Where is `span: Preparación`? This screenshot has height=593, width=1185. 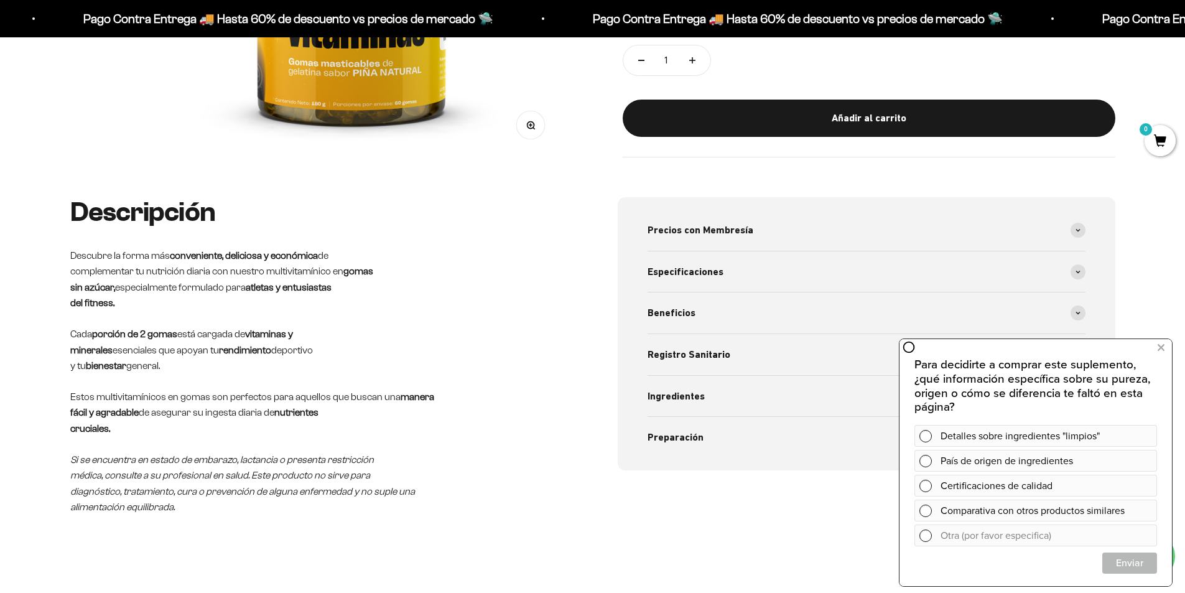
span: Preparación is located at coordinates (676, 437).